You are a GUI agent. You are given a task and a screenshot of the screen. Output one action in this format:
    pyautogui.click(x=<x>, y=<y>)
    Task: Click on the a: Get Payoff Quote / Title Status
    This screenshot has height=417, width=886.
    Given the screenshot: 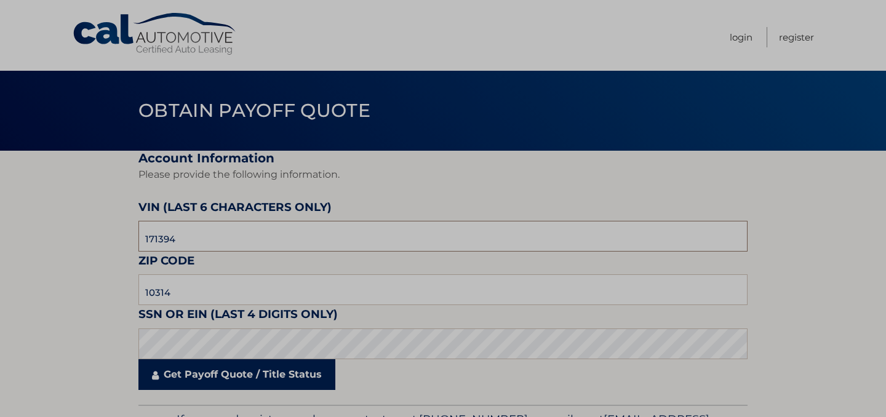 What is the action you would take?
    pyautogui.click(x=237, y=375)
    